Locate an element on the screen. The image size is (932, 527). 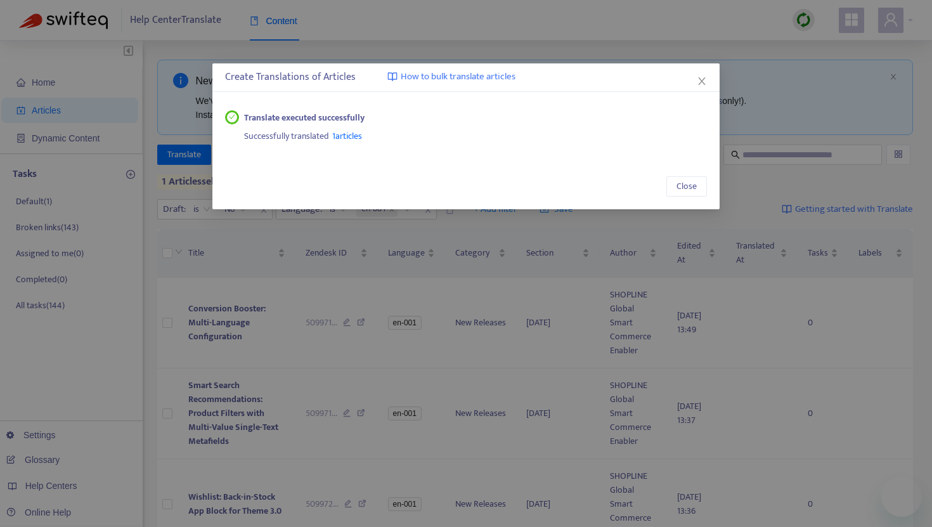
span: check is located at coordinates (232, 117).